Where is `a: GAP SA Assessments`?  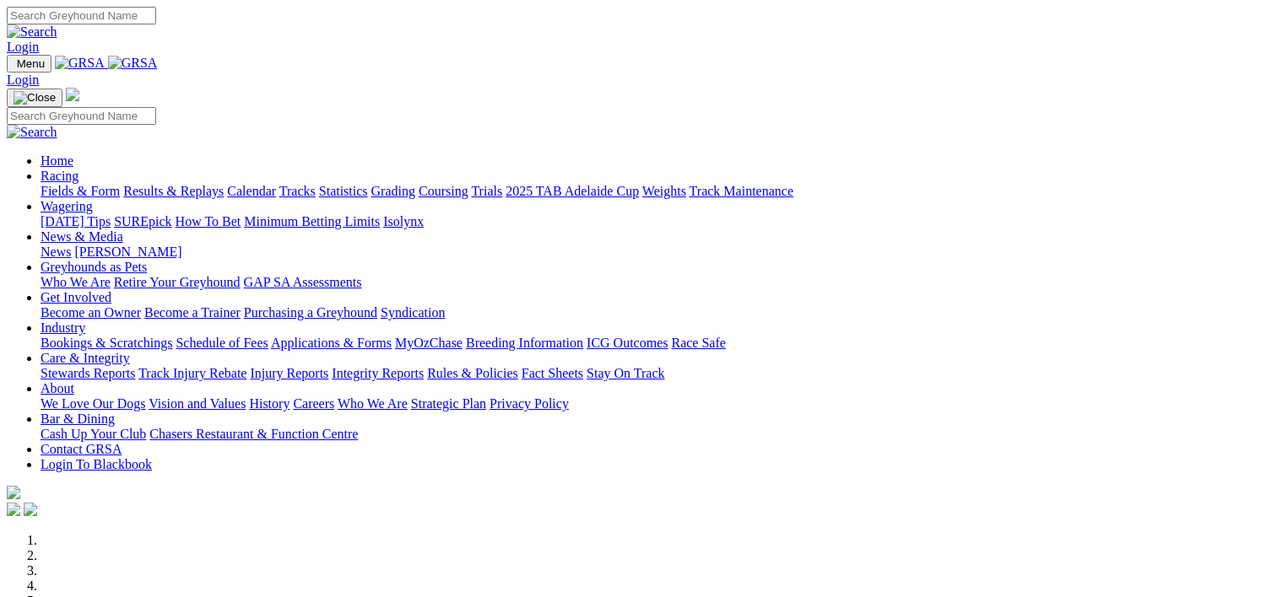 a: GAP SA Assessments is located at coordinates (303, 282).